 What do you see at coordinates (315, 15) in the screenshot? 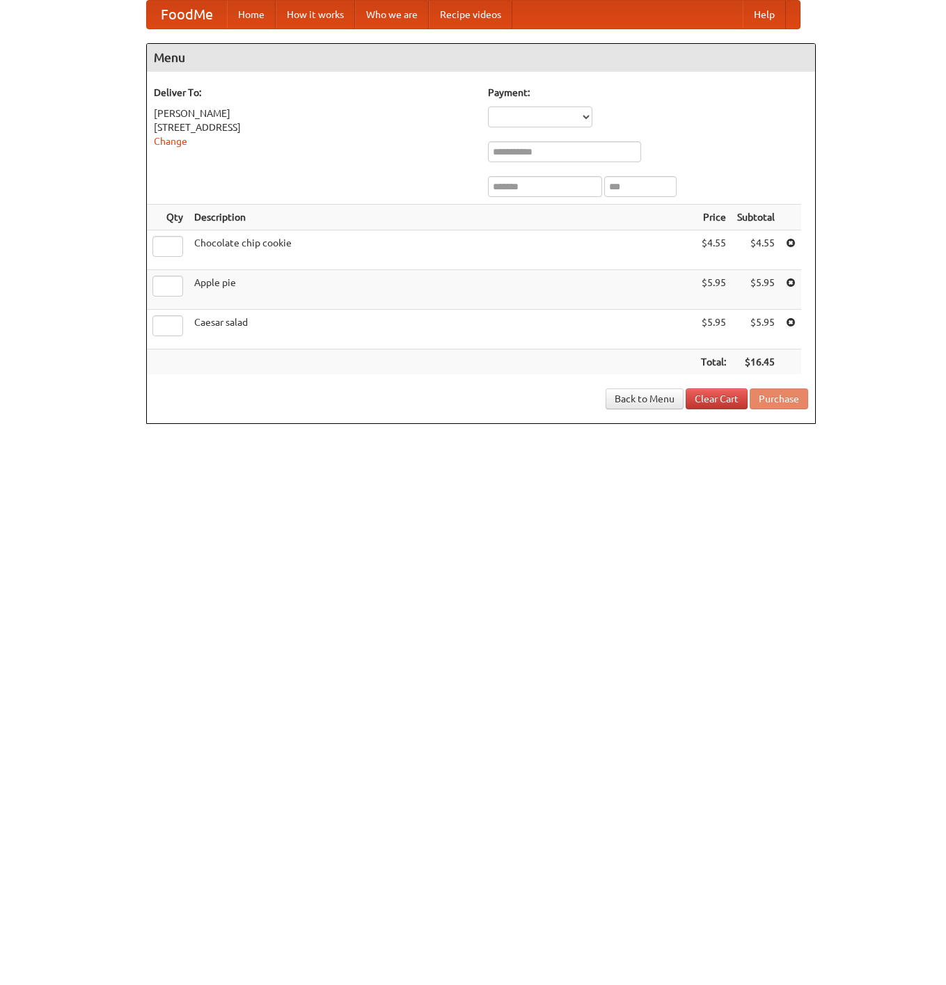
I see `a: How it works` at bounding box center [315, 15].